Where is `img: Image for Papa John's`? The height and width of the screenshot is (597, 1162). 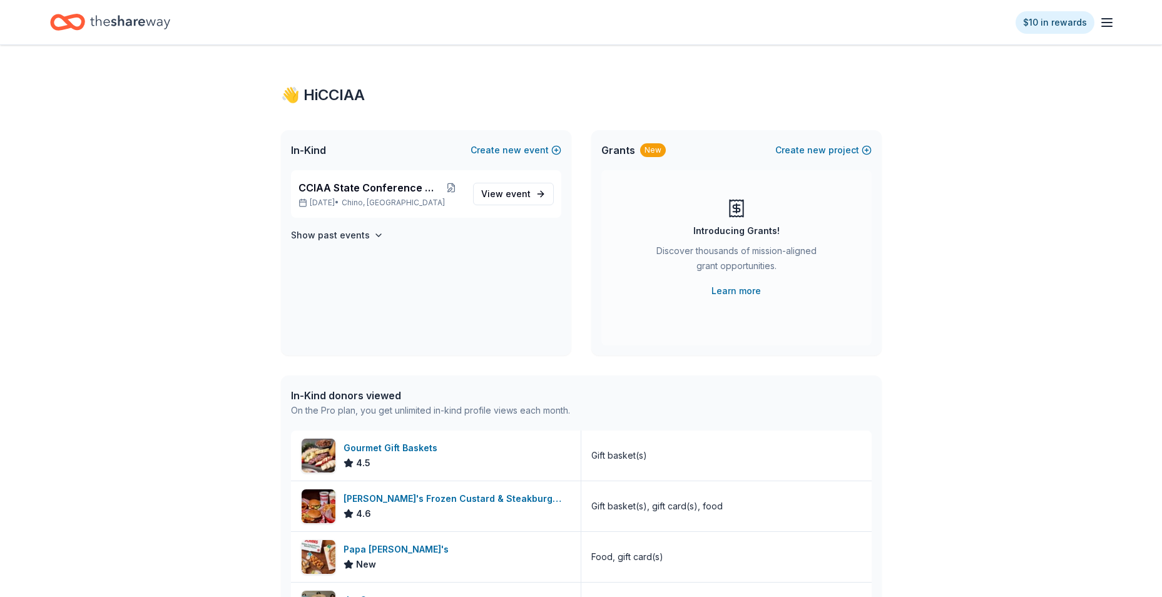 img: Image for Papa John's is located at coordinates (318, 557).